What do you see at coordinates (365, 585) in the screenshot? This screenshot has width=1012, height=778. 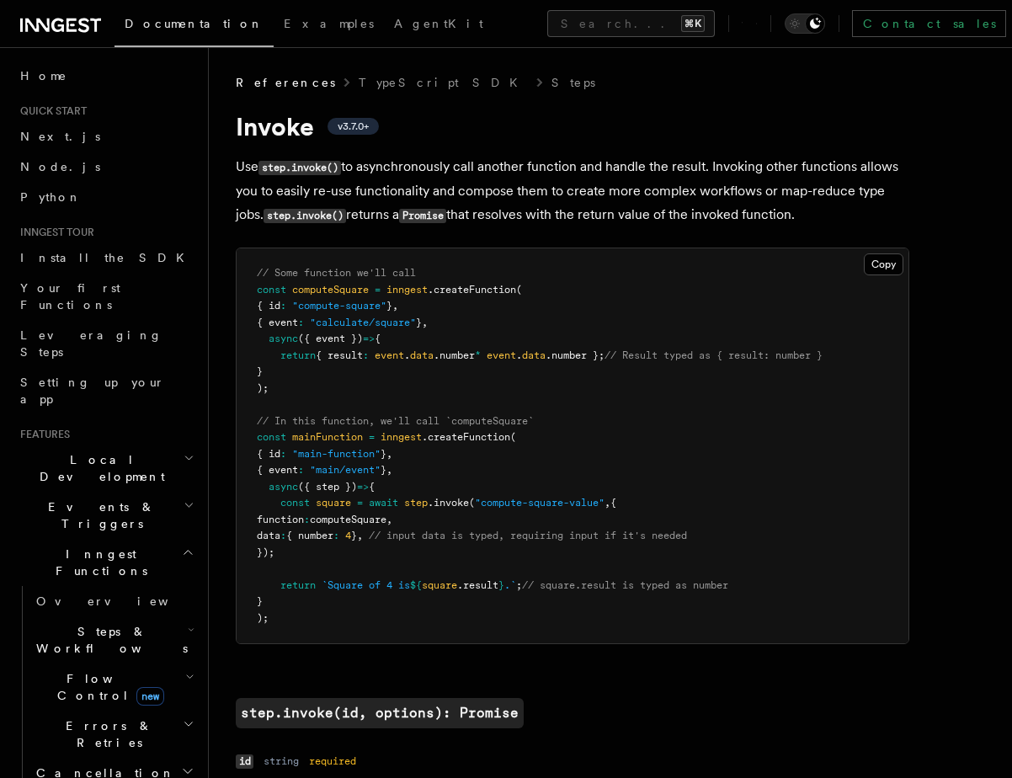 I see `span: `Square of 4 is` at bounding box center [365, 585].